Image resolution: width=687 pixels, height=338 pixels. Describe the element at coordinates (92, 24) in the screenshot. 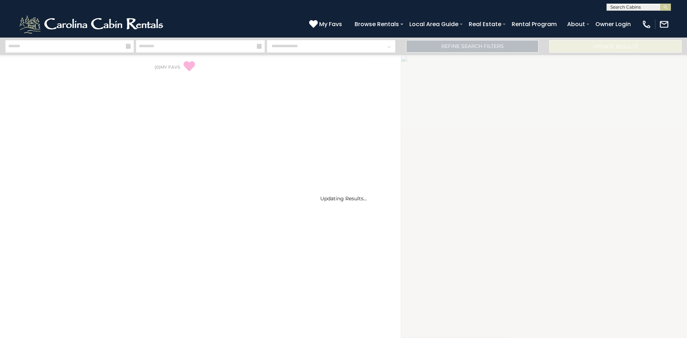

I see `img: White-1-2.png` at that location.